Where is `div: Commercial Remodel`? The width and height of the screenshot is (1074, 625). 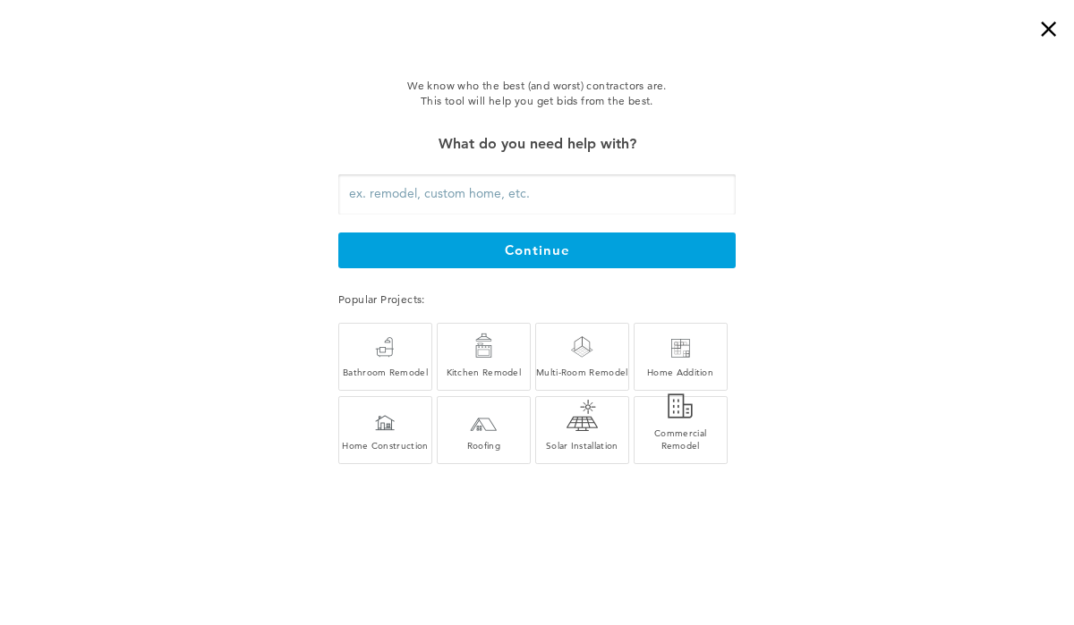 div: Commercial Remodel is located at coordinates (680, 439).